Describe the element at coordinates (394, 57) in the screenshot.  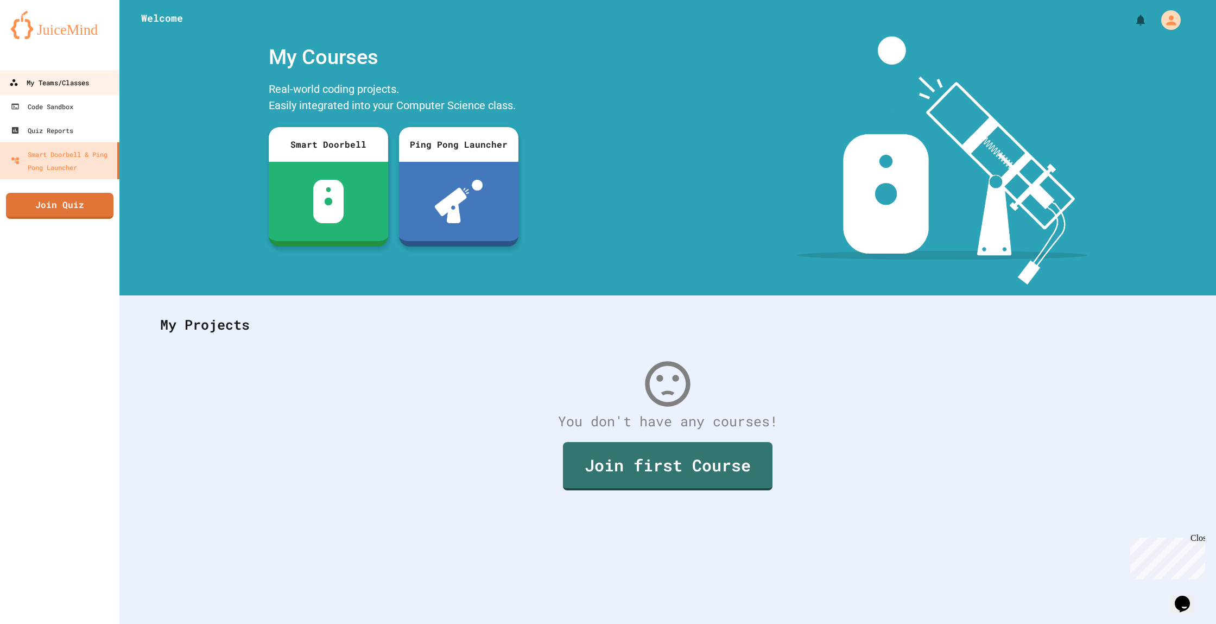
I see `div: My Courses` at that location.